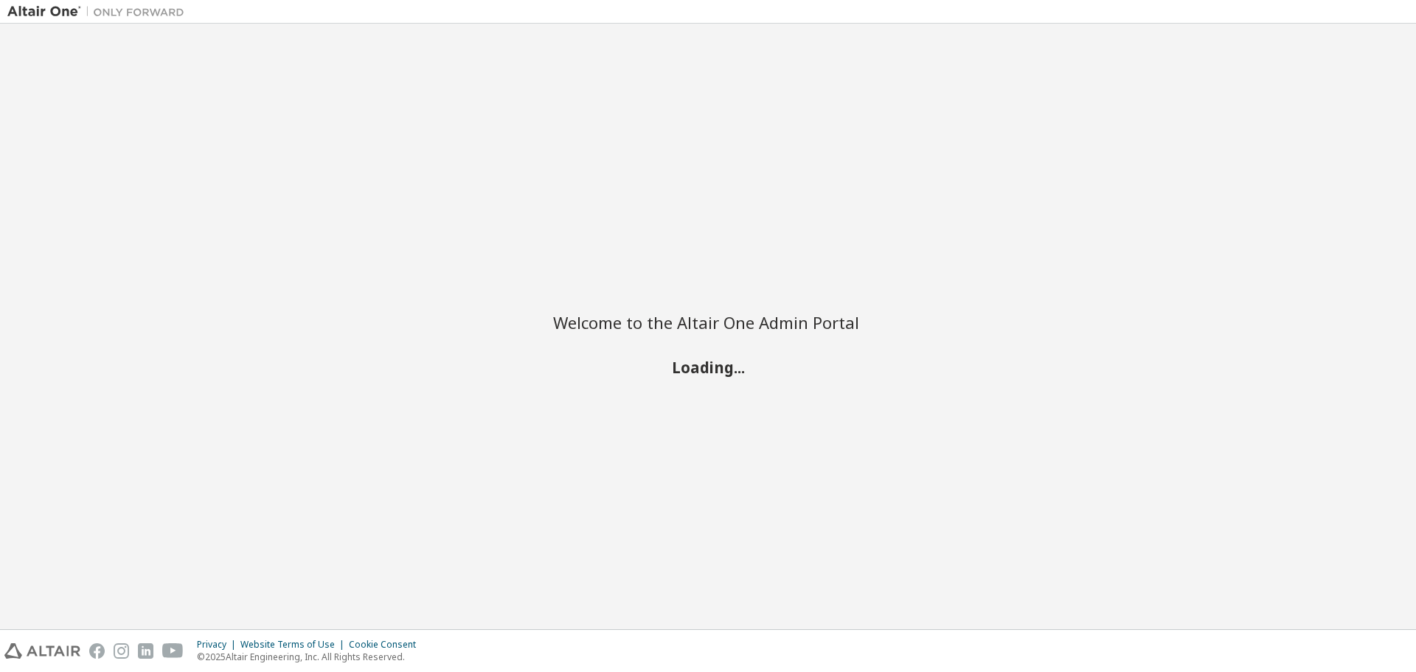 Image resolution: width=1416 pixels, height=672 pixels. I want to click on div: Privacy, so click(218, 645).